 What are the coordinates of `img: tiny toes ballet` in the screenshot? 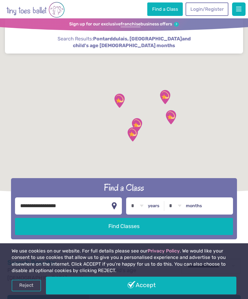 It's located at (36, 10).